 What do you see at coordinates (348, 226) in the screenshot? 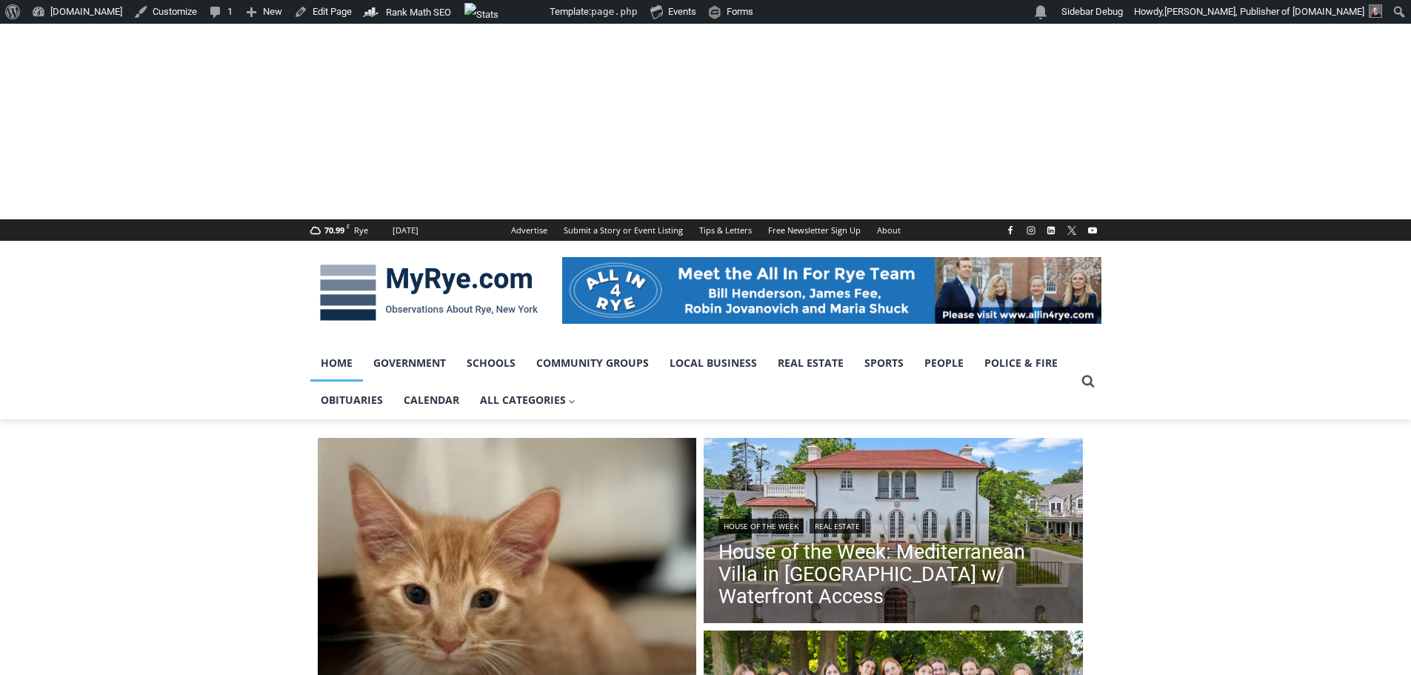
I see `span: F` at bounding box center [348, 226].